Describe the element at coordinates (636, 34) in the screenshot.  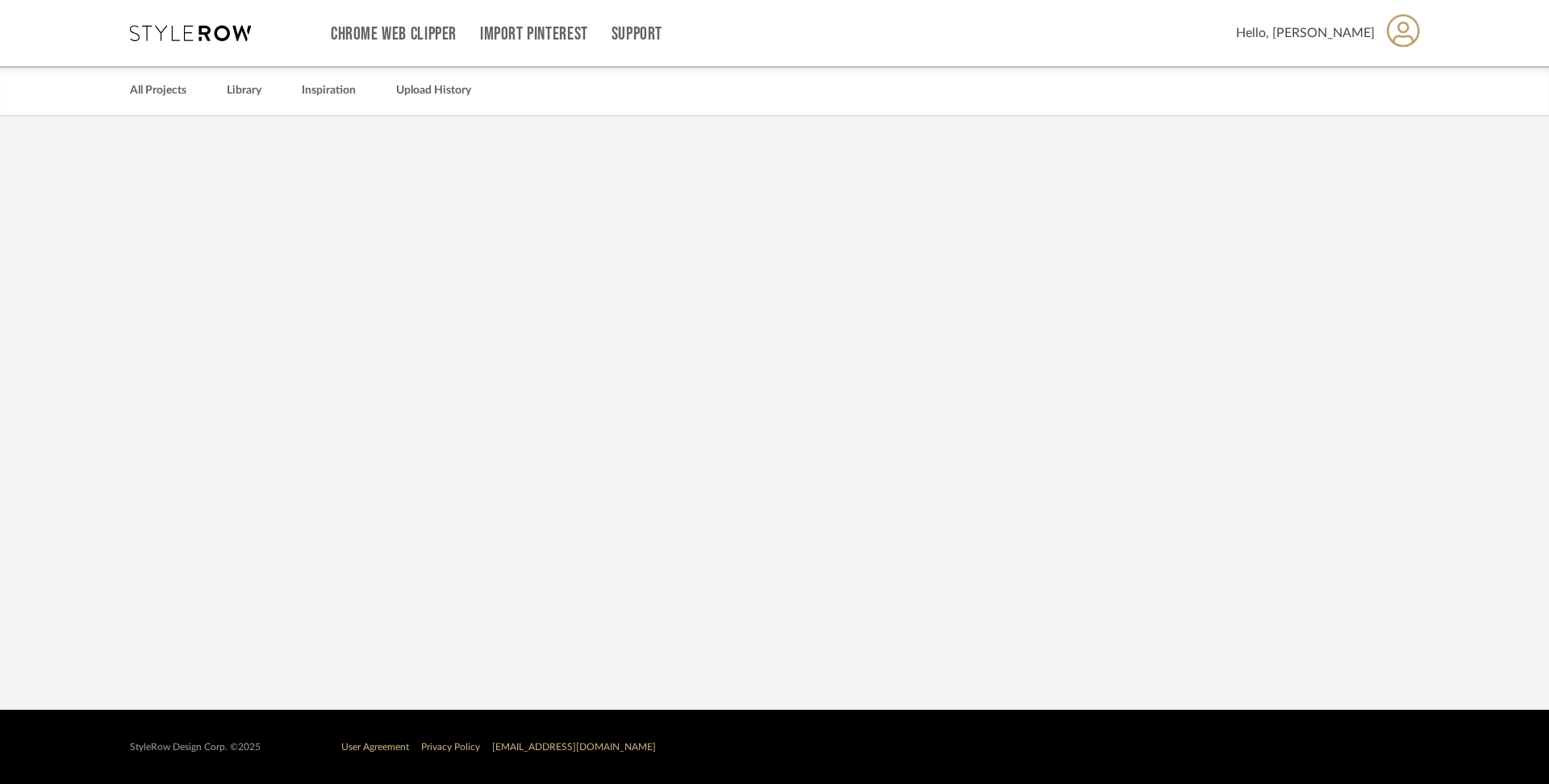
I see `a: Support` at that location.